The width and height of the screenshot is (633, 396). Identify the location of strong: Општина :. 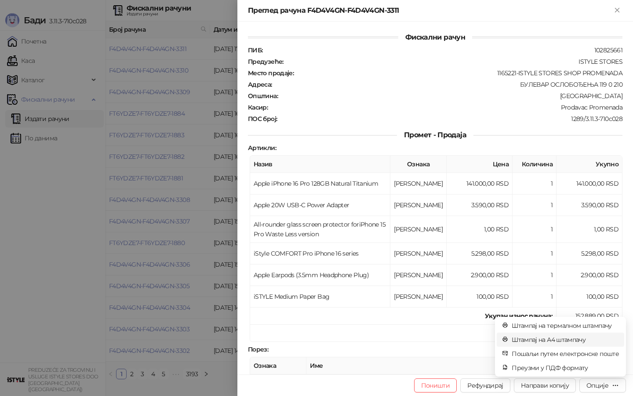
(263, 96).